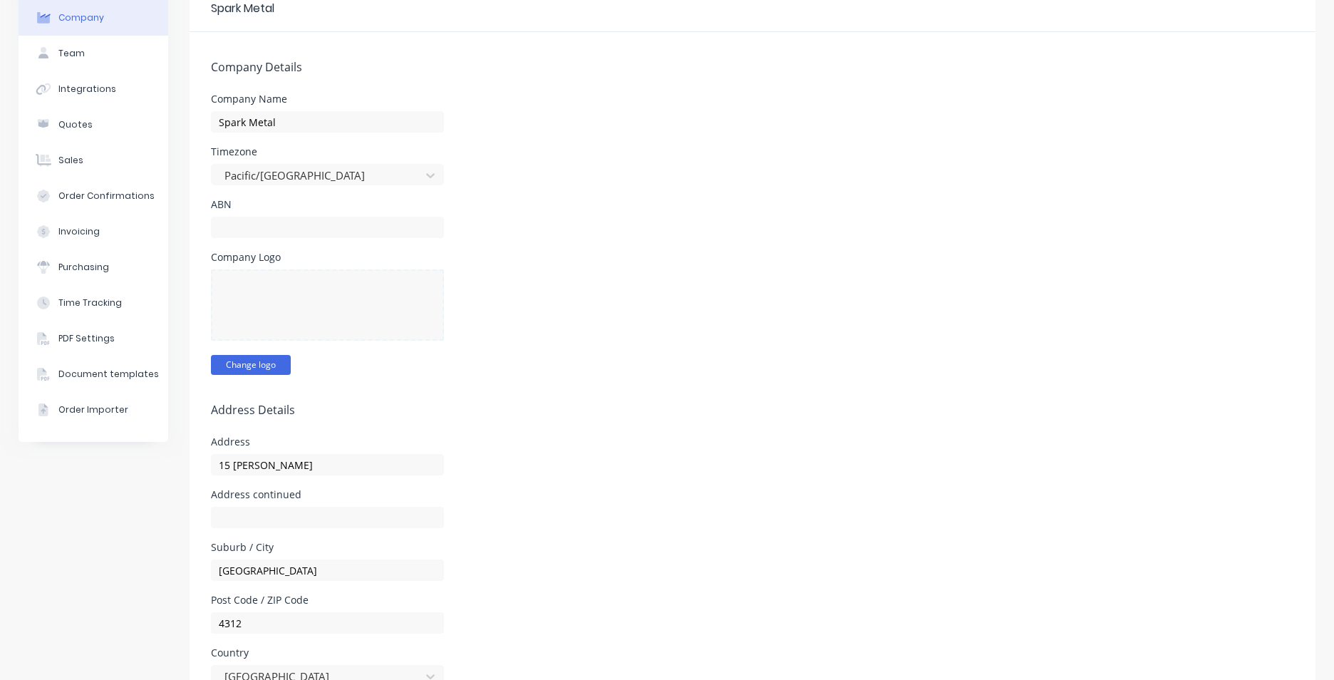 The width and height of the screenshot is (1334, 680). Describe the element at coordinates (108, 374) in the screenshot. I see `div: Document templates` at that location.